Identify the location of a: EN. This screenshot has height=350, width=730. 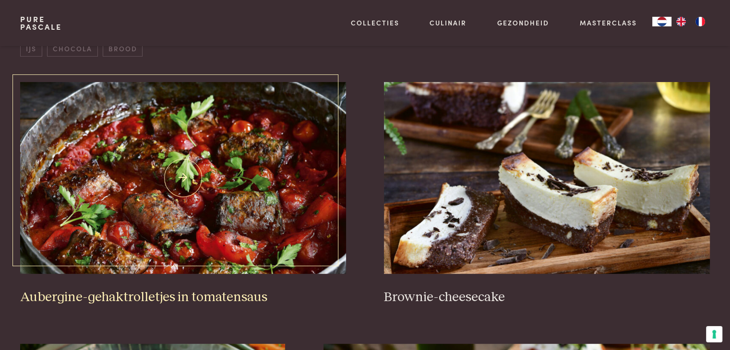
(681, 22).